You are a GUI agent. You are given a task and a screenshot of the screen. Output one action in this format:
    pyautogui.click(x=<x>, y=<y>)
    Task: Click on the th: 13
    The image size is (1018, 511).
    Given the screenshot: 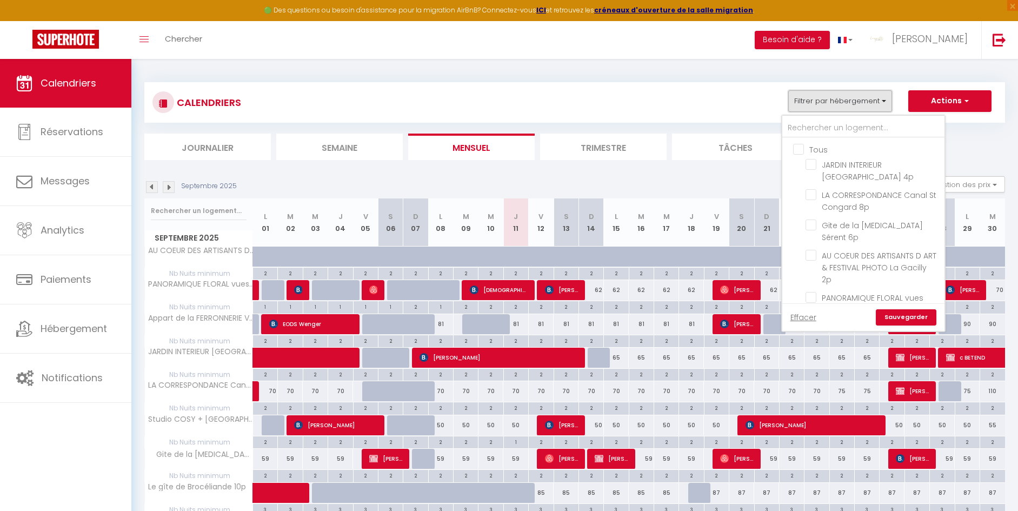 What is the action you would take?
    pyautogui.click(x=566, y=222)
    